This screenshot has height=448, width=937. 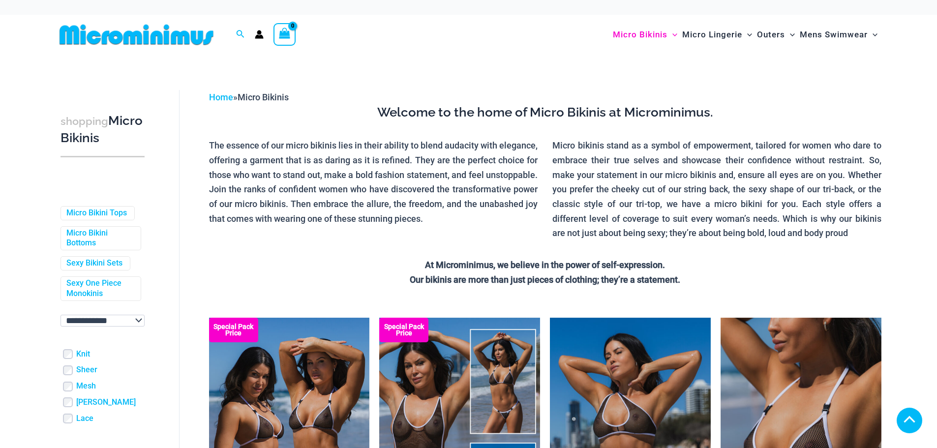 I want to click on nav: Site Navigation, so click(x=745, y=34).